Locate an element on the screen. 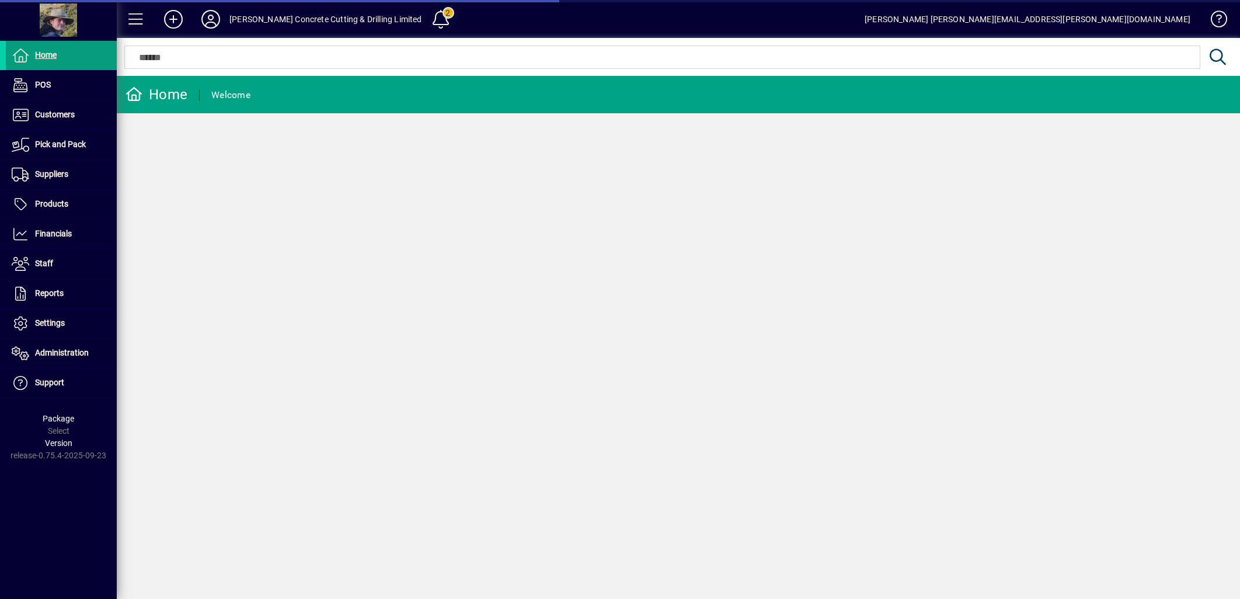  span: Version is located at coordinates (58, 443).